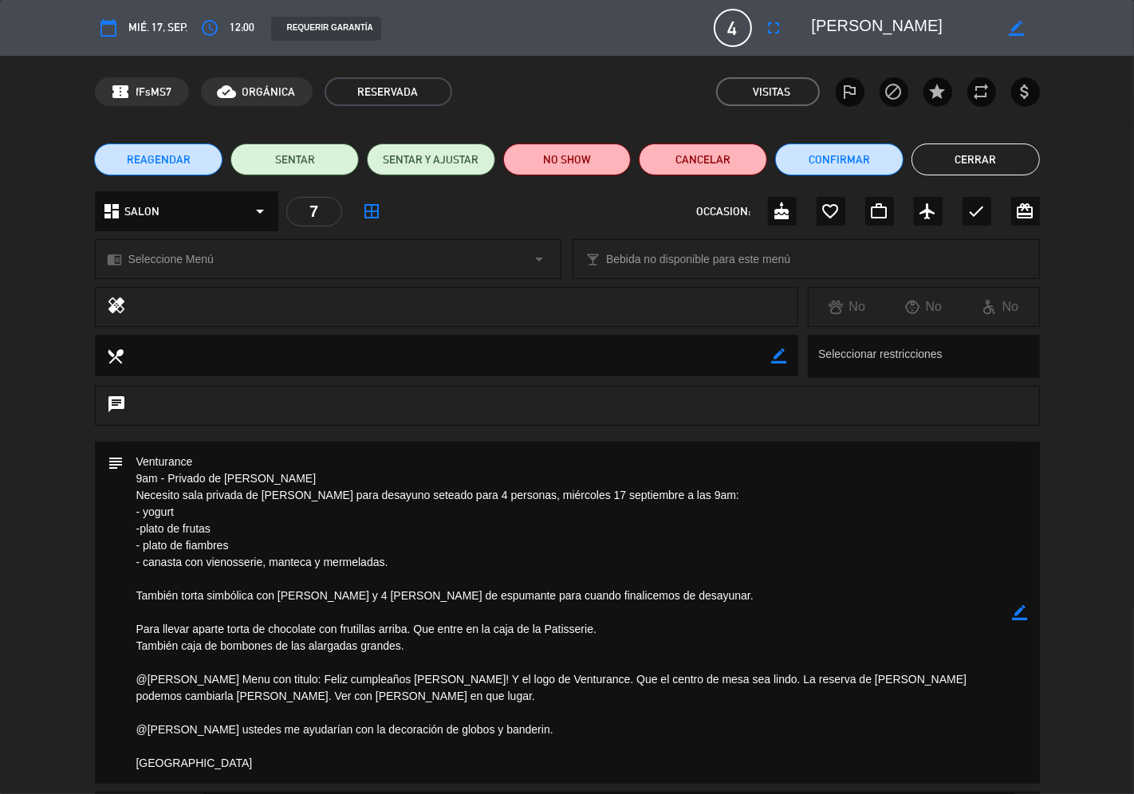 This screenshot has width=1134, height=794. What do you see at coordinates (116, 356) in the screenshot?
I see `i: local_dining` at bounding box center [116, 356].